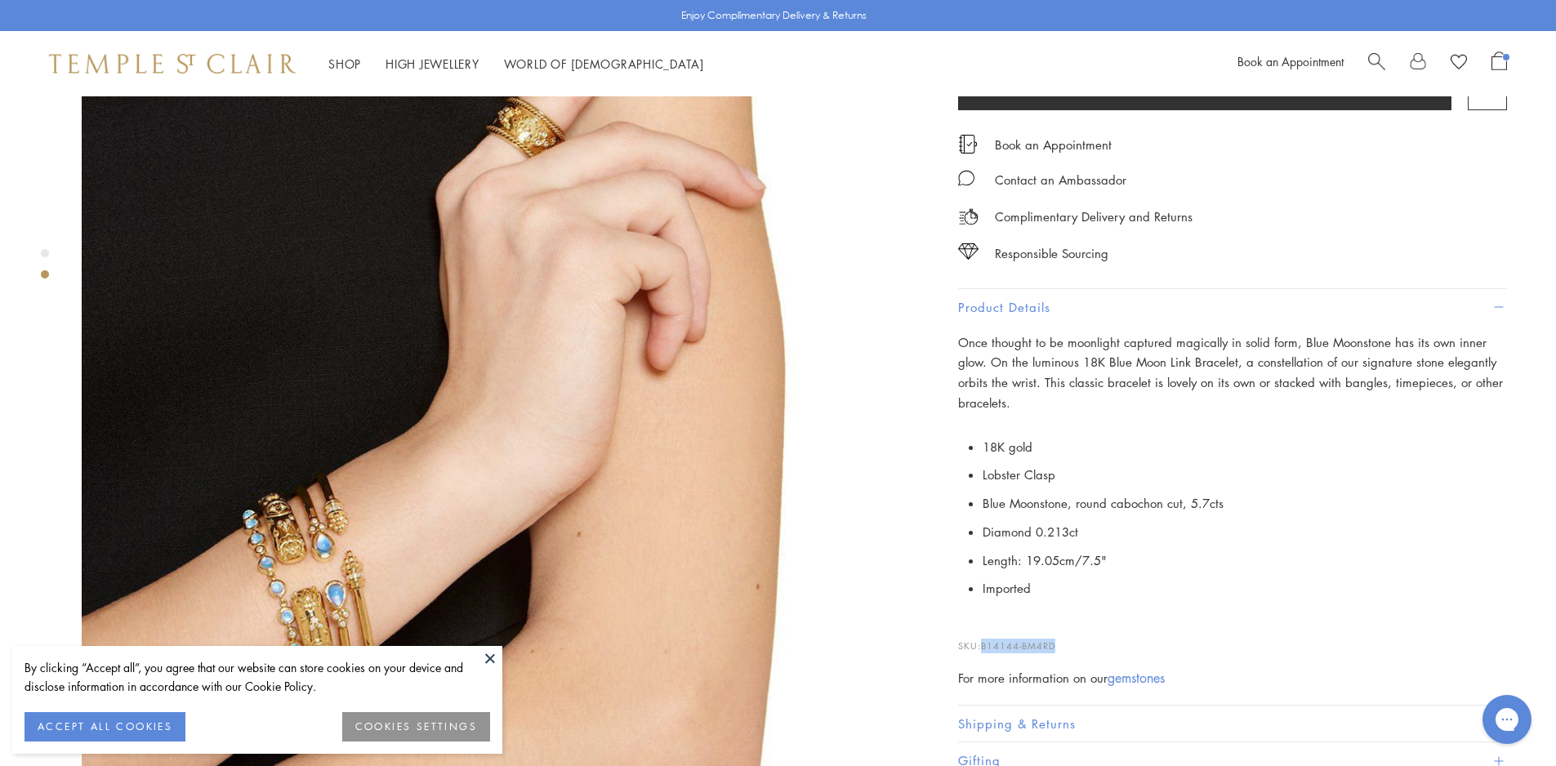  Describe the element at coordinates (432, 64) in the screenshot. I see `a: High JewelleryHigh Jewellery` at that location.